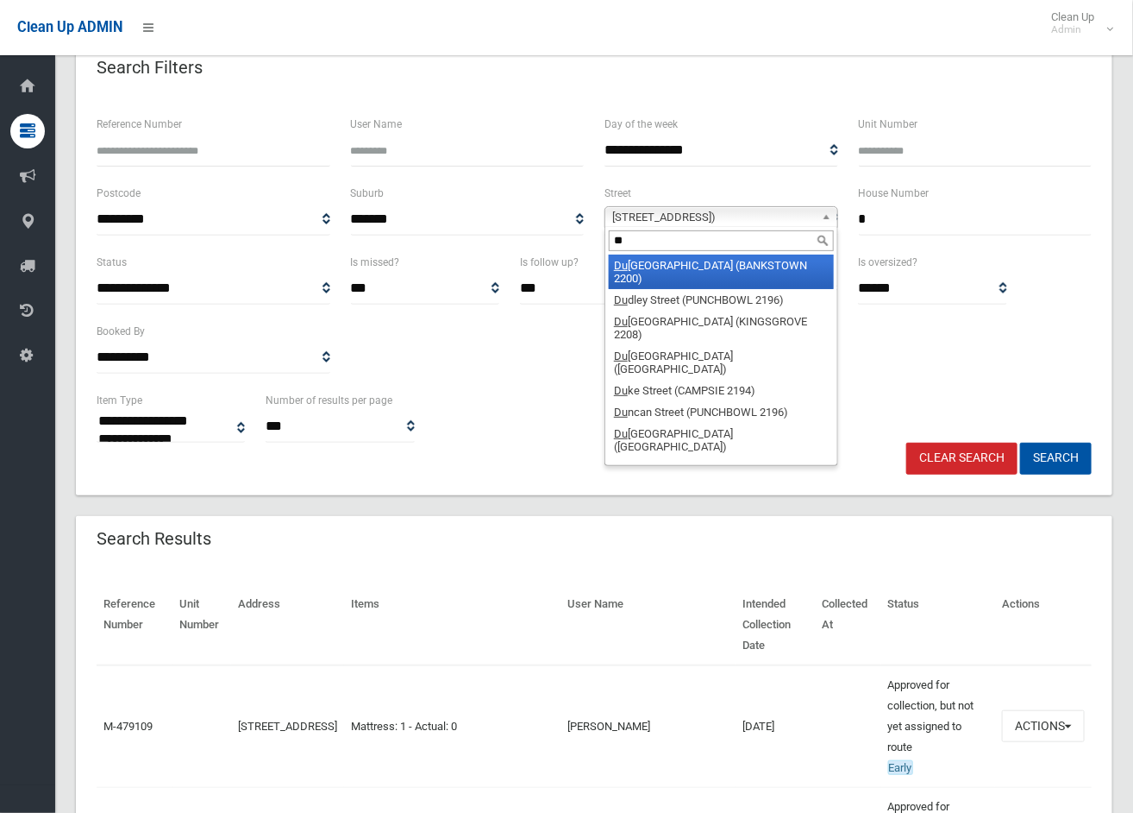  What do you see at coordinates (901, 767) in the screenshot?
I see `span: Early` at bounding box center [901, 767].